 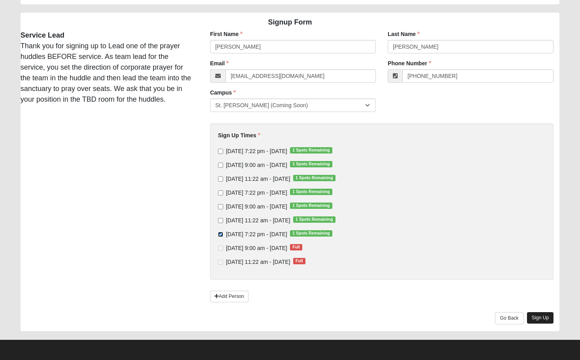 I want to click on label: Last Name, so click(x=404, y=34).